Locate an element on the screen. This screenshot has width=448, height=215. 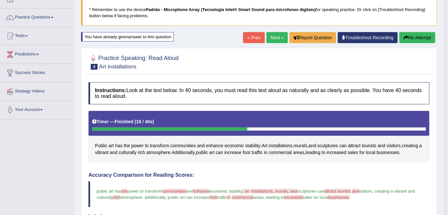
span: areas is located at coordinates (258, 197).